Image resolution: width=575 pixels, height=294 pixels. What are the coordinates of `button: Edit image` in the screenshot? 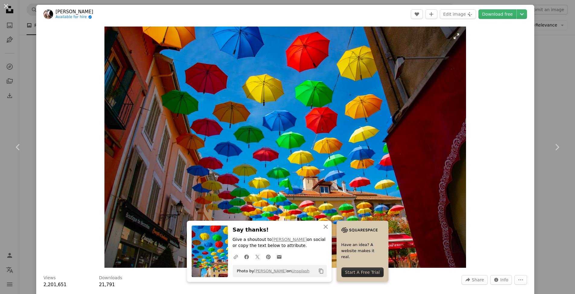 It's located at (458, 14).